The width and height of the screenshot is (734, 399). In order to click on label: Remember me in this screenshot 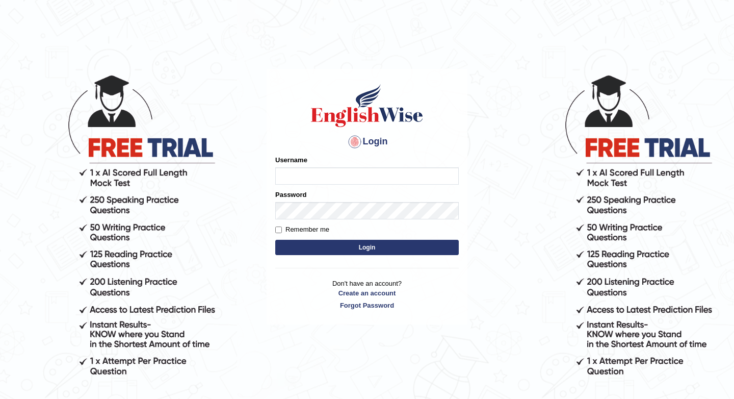, I will do `click(302, 229)`.